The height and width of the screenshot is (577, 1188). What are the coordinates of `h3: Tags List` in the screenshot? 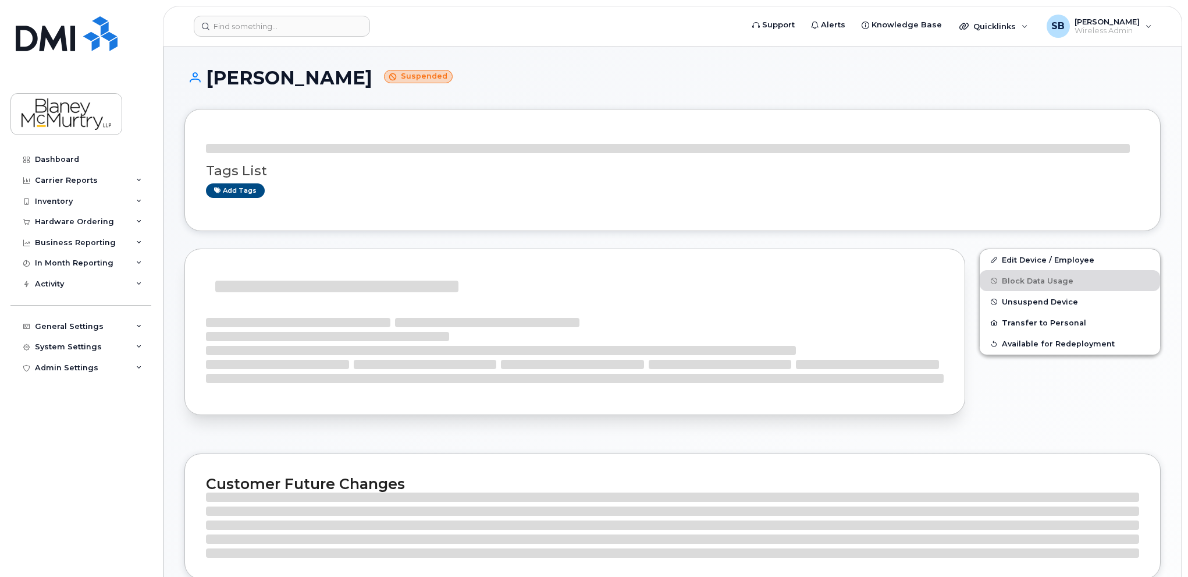 It's located at (673, 170).